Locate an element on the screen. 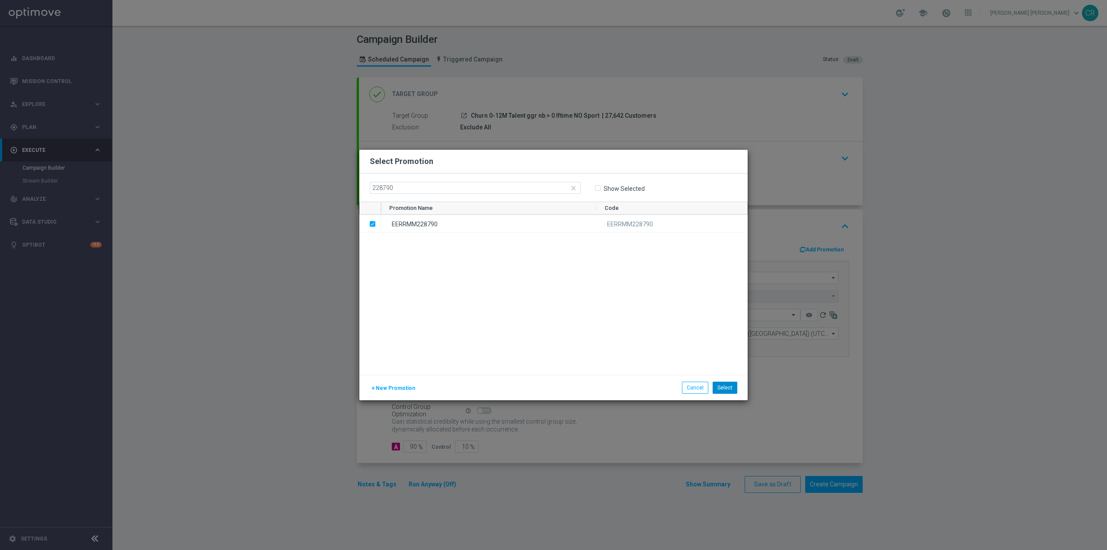 The width and height of the screenshot is (1107, 550). label: Show Selected is located at coordinates (624, 189).